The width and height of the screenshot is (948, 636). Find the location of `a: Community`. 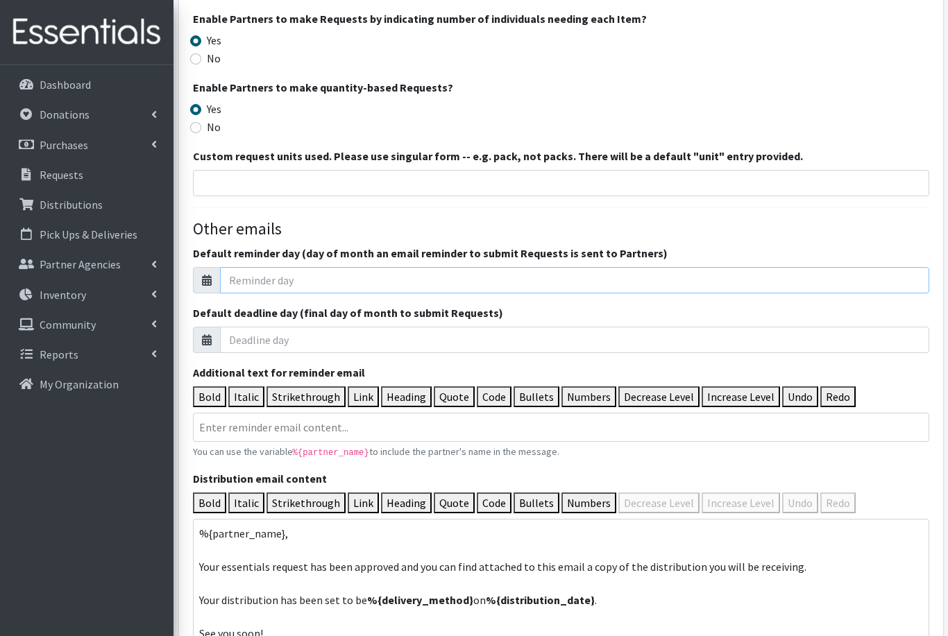

a: Community is located at coordinates (87, 325).